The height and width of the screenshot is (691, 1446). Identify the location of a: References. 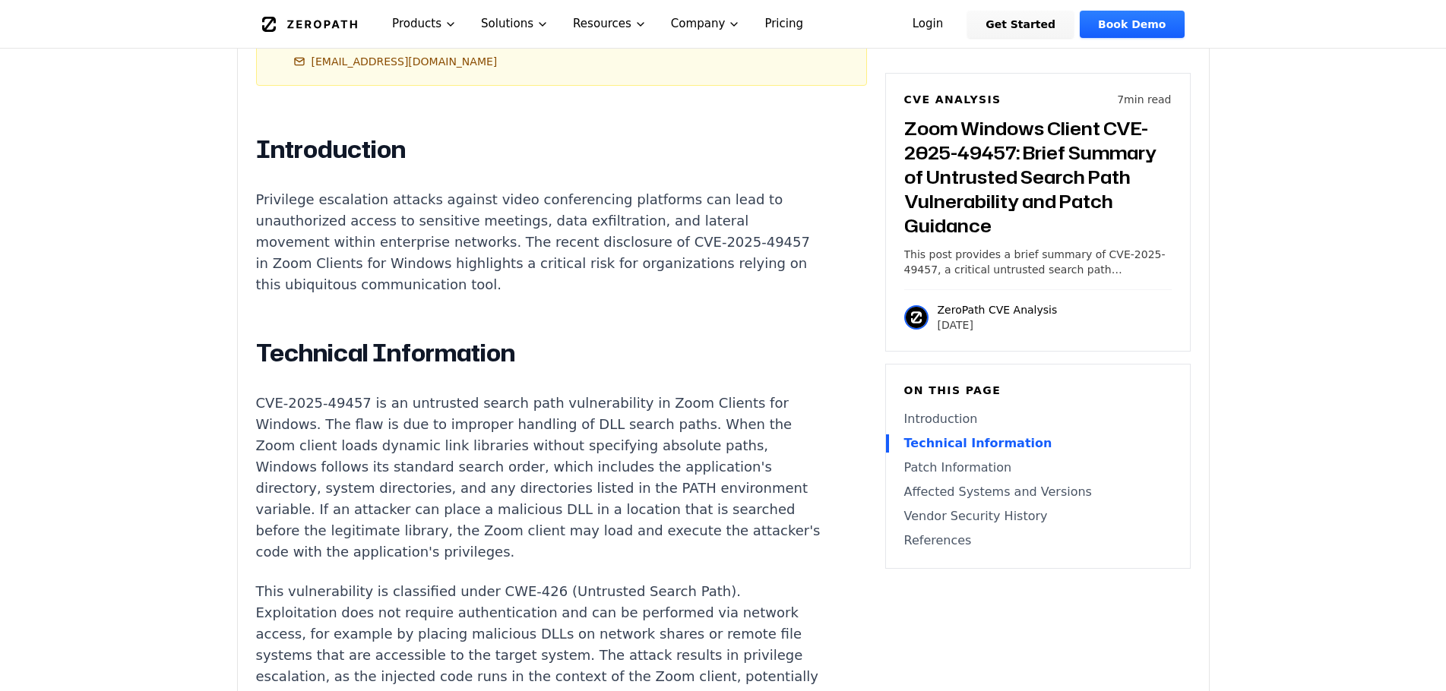
(1038, 541).